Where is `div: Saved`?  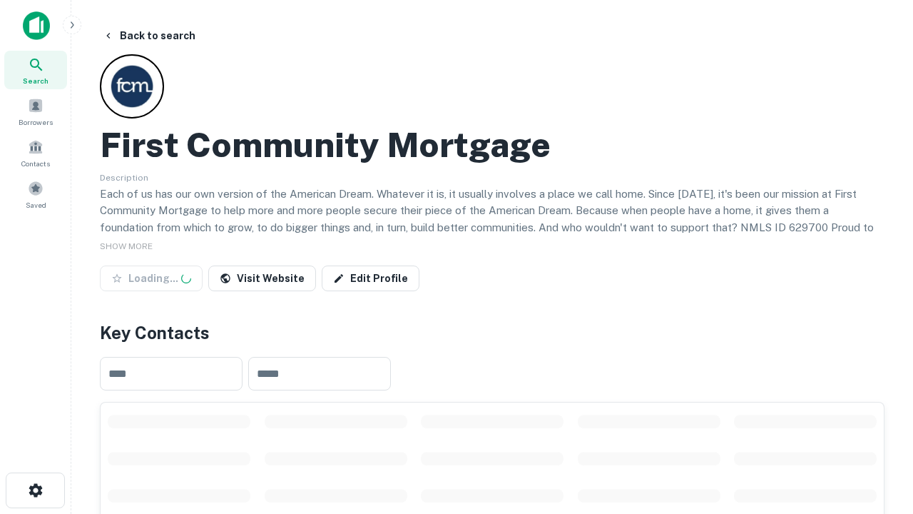 div: Saved is located at coordinates (36, 194).